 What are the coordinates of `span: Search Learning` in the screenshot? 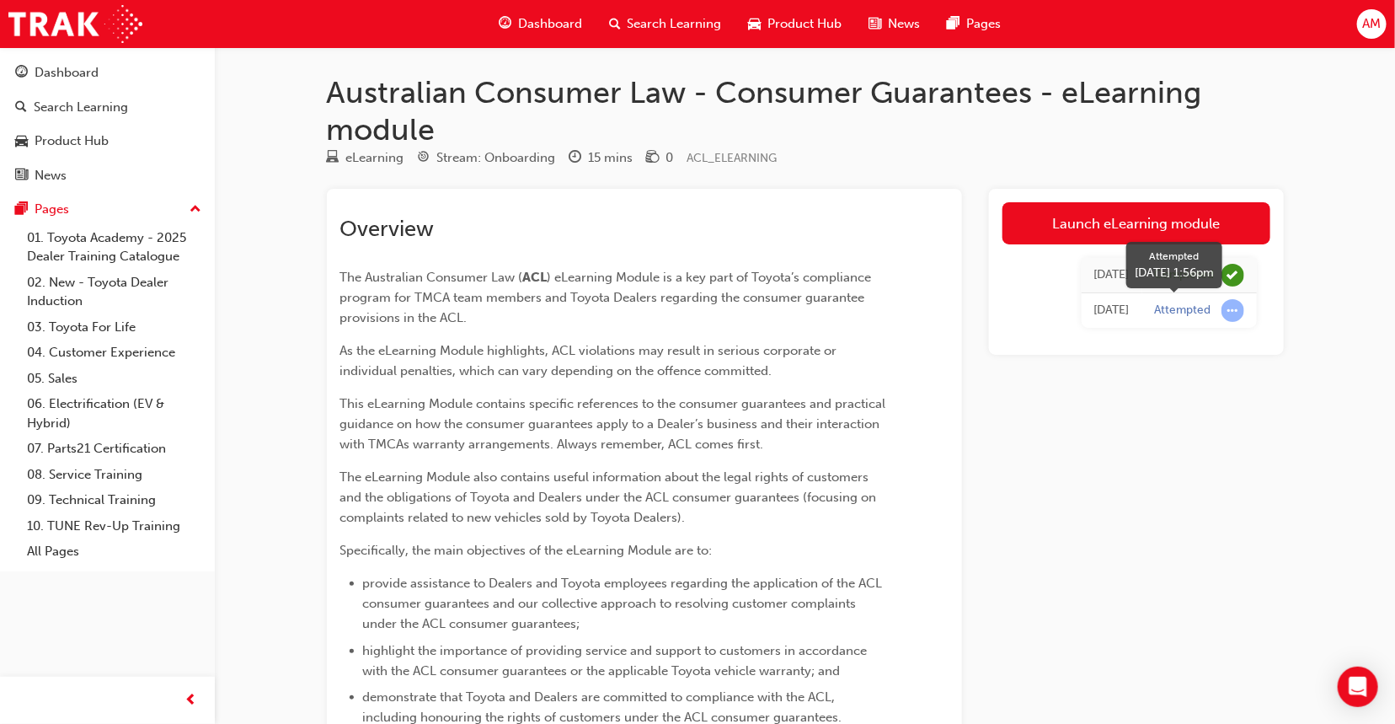 It's located at (675, 24).